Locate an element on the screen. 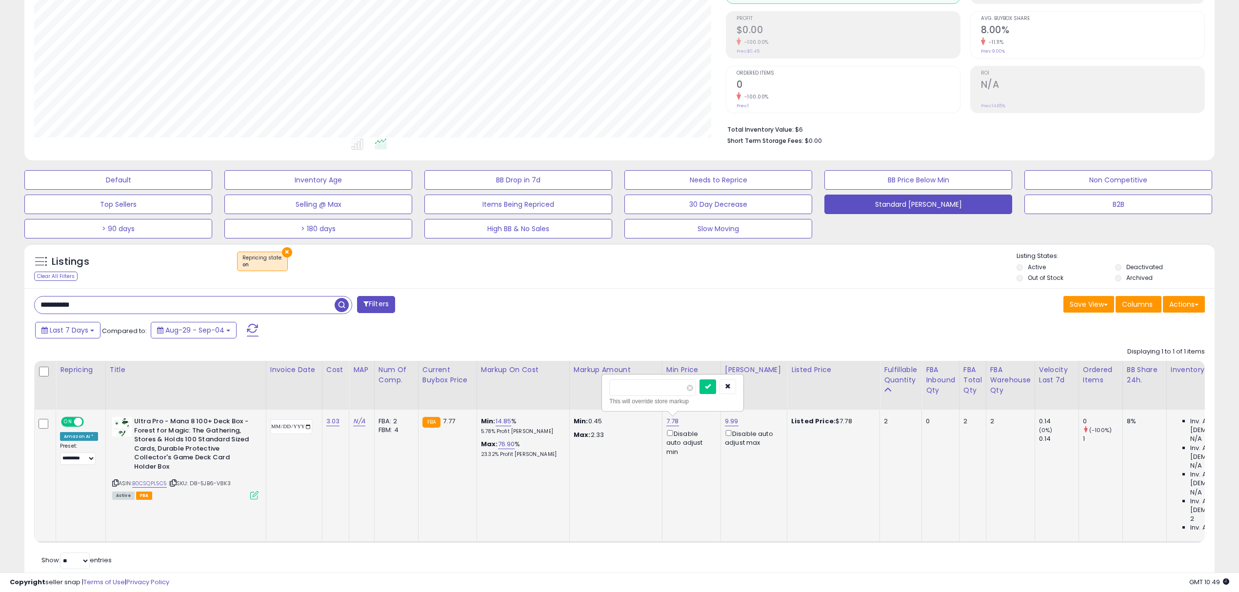  button: Slow Moving is located at coordinates (718, 229).